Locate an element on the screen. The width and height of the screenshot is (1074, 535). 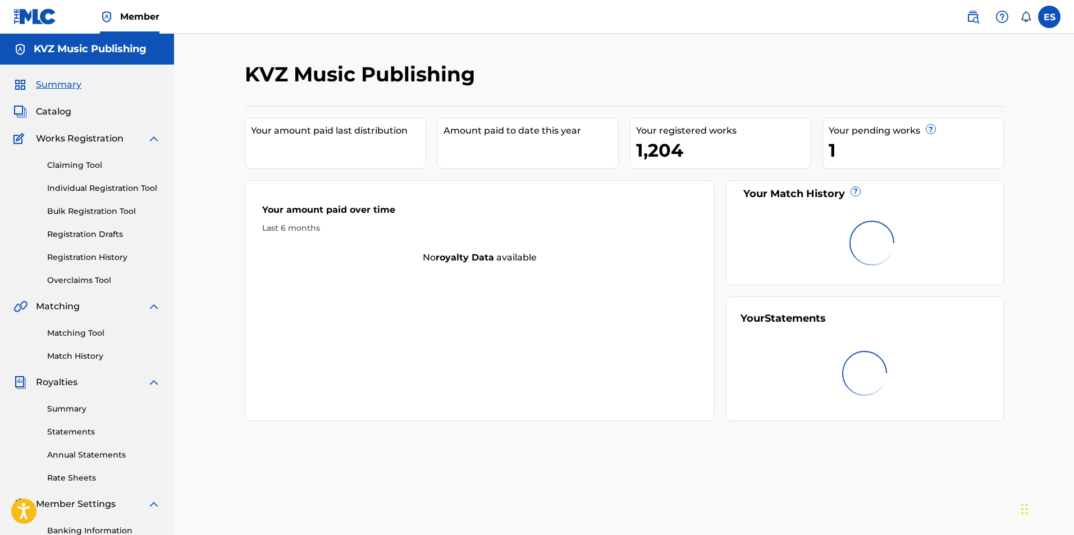
div: Last 6 months is located at coordinates (480, 228).